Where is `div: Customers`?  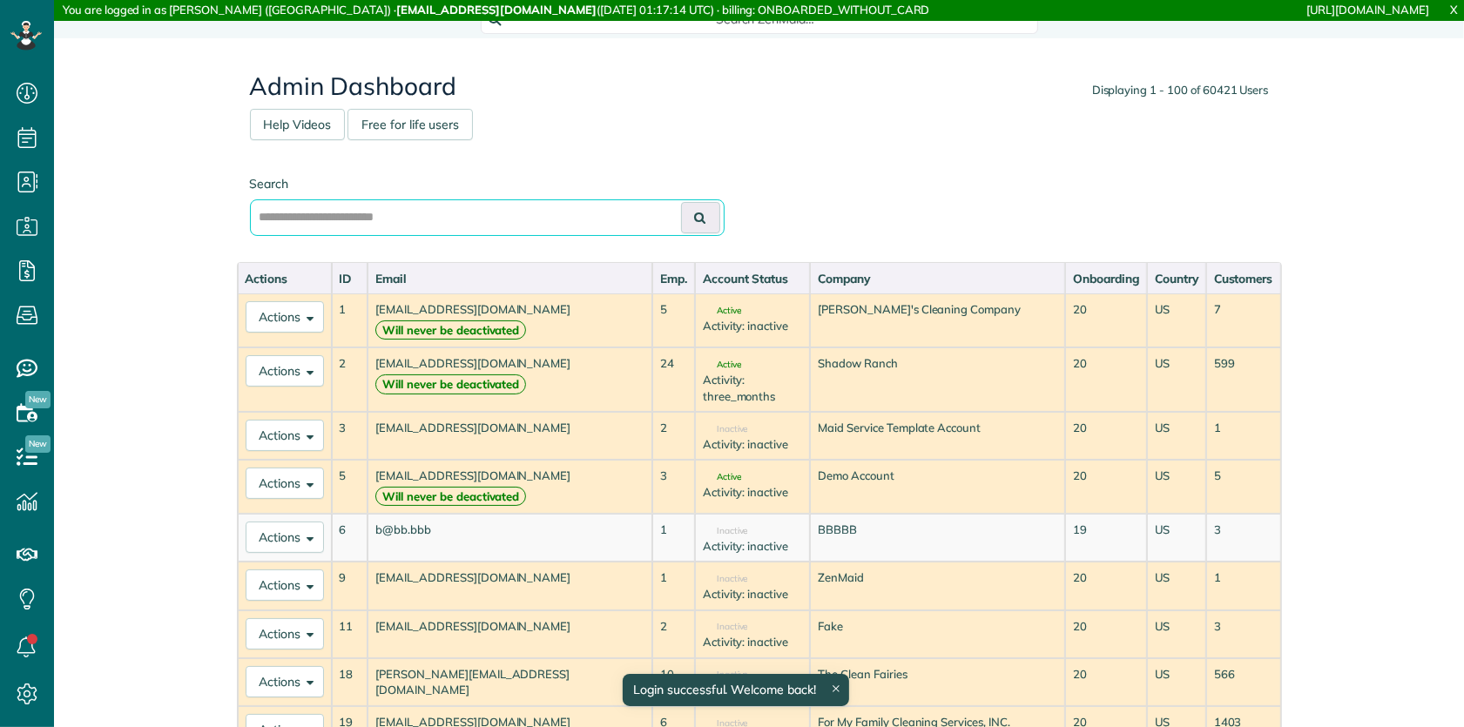
div: Customers is located at coordinates (1243, 279).